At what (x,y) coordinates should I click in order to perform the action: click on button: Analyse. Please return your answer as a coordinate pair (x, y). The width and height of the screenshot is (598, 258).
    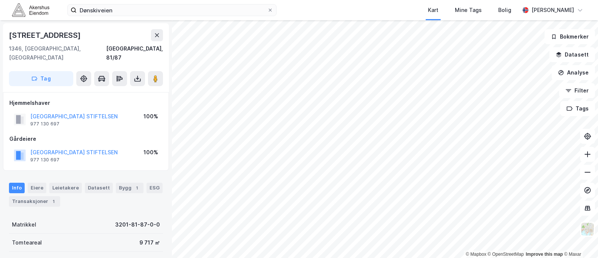
    Looking at the image, I should click on (574, 73).